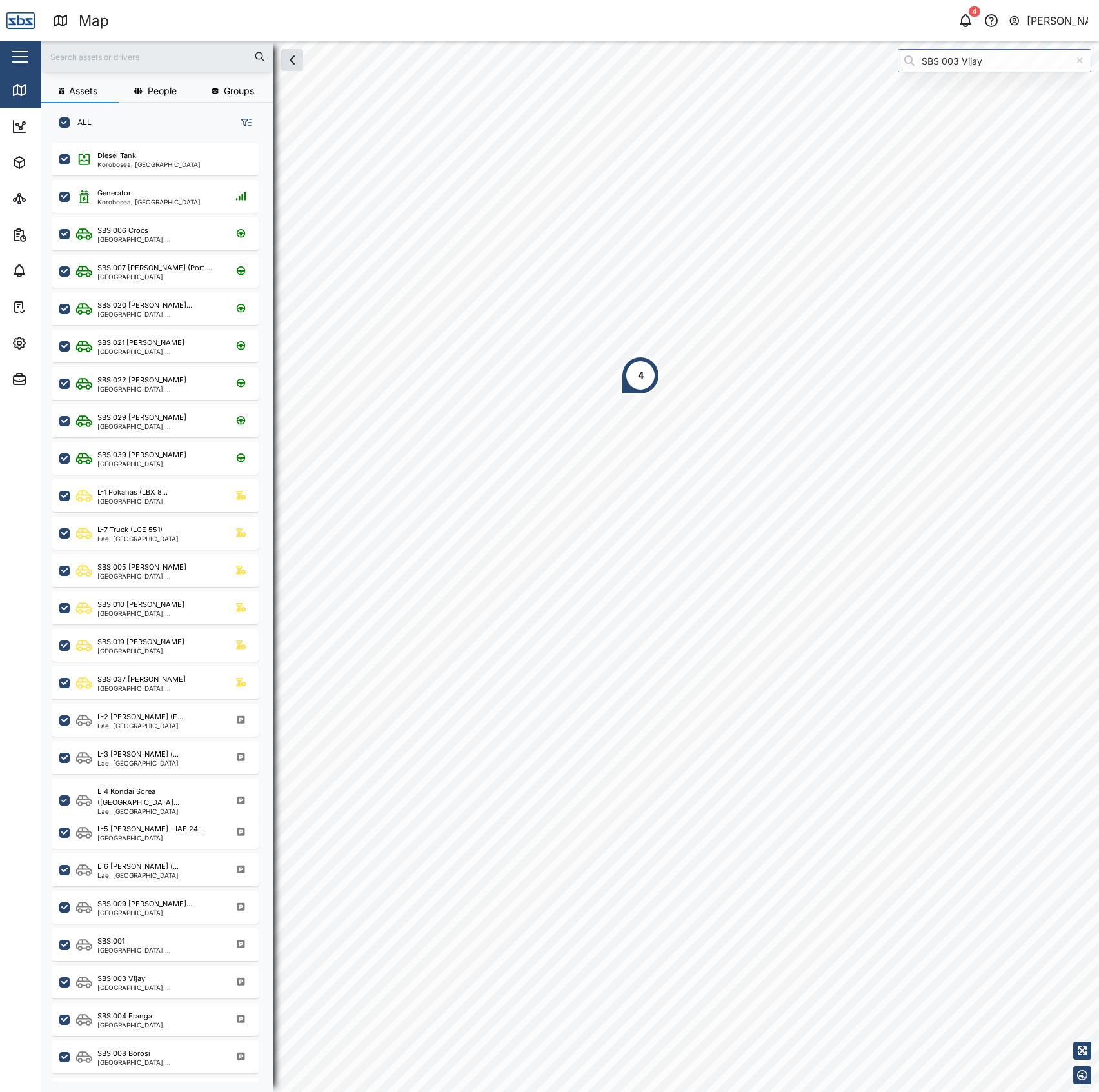  I want to click on div: Generator, so click(114, 193).